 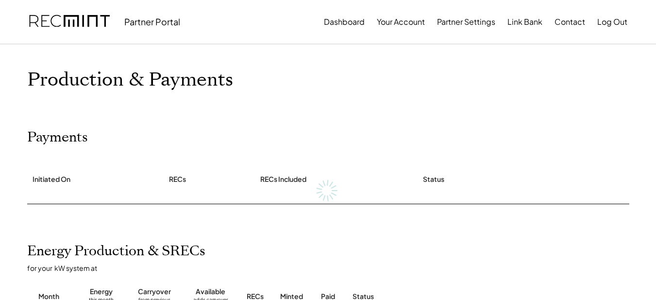 What do you see at coordinates (333, 268) in the screenshot?
I see `div: for your kW system at` at bounding box center [333, 268].